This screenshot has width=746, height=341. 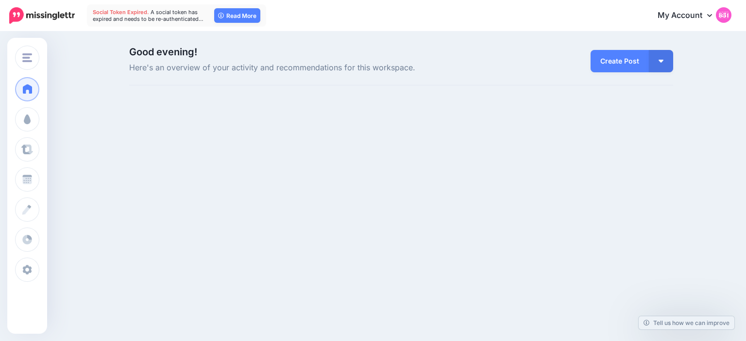 I want to click on img: arrow-down-white.png, so click(x=661, y=61).